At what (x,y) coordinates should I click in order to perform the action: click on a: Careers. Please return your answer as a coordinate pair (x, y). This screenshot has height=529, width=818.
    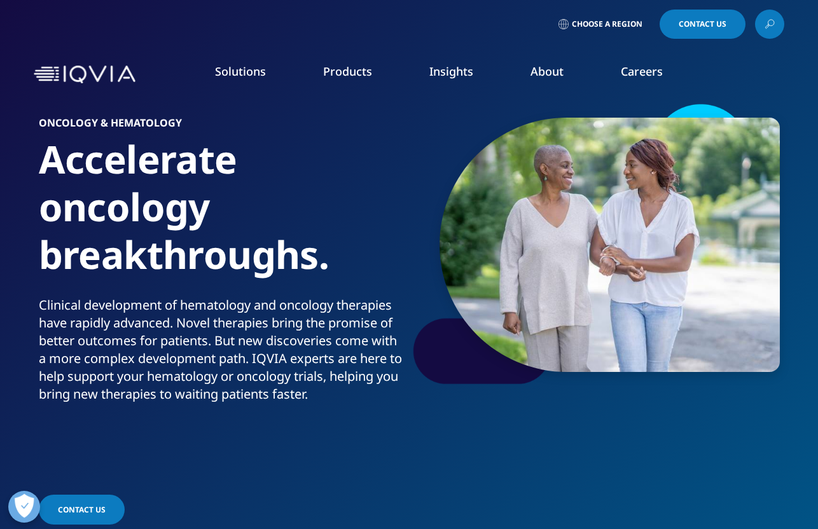
    Looking at the image, I should click on (641, 71).